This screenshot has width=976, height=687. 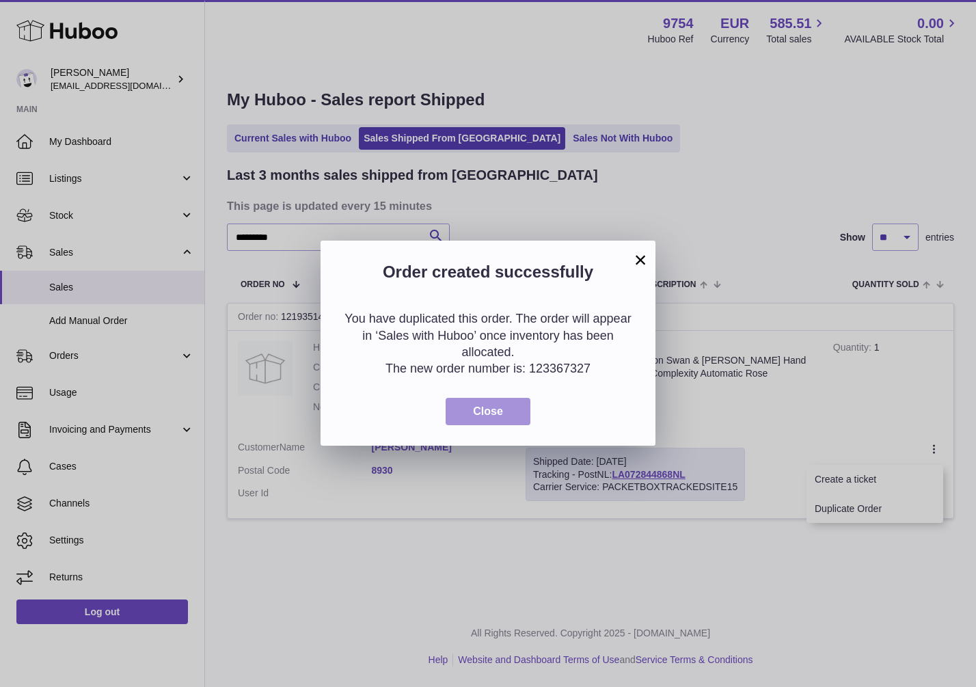 What do you see at coordinates (488, 369) in the screenshot?
I see `p: The new order number is: 123367327` at bounding box center [488, 369].